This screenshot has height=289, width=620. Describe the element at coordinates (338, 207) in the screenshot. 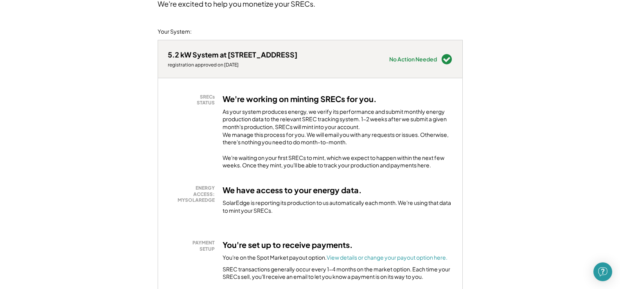

I see `div: SolarEdge is reporting its production to us automatically each month. We're using that data to mi...` at that location.